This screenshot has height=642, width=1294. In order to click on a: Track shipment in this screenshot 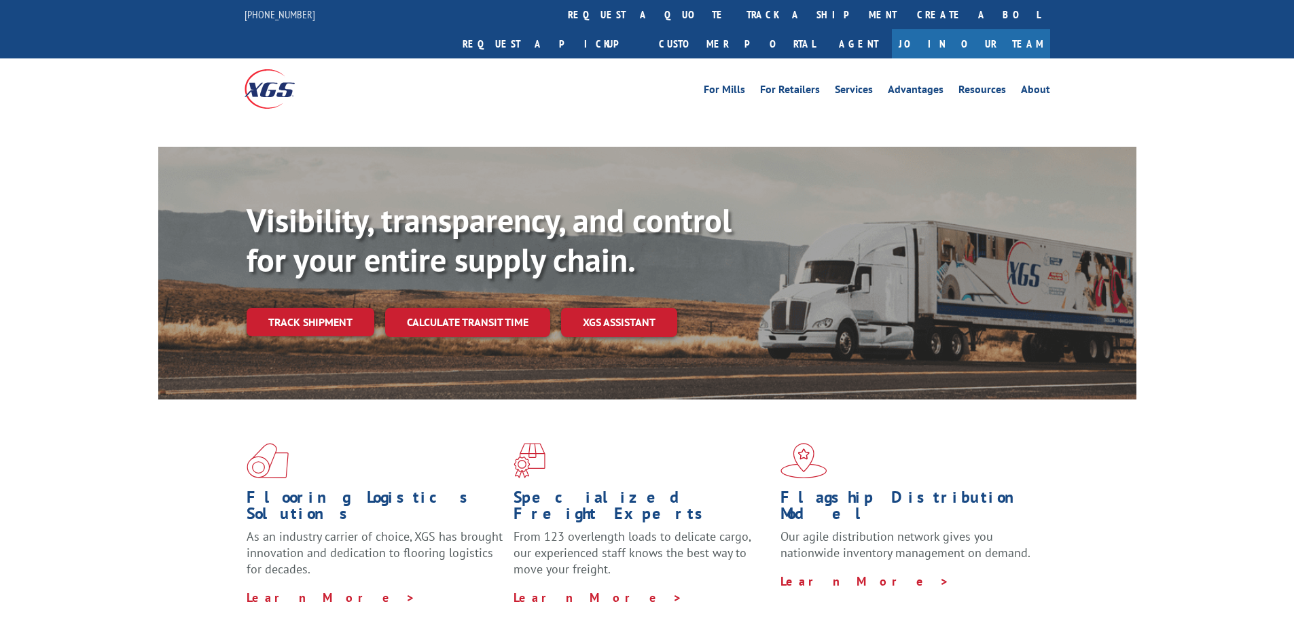, I will do `click(310, 322)`.